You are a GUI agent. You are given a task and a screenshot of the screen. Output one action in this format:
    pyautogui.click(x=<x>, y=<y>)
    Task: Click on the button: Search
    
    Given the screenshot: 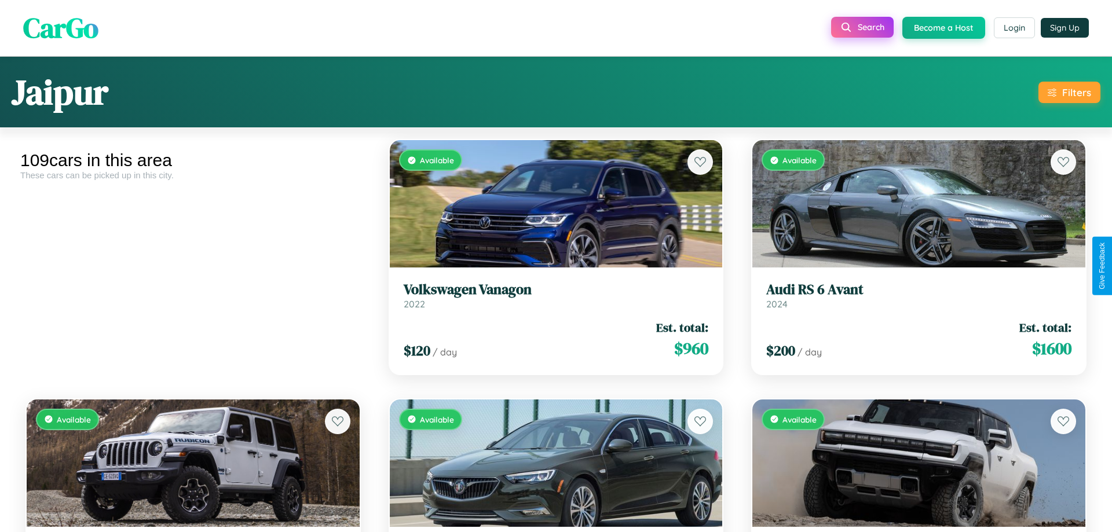 What is the action you would take?
    pyautogui.click(x=862, y=27)
    